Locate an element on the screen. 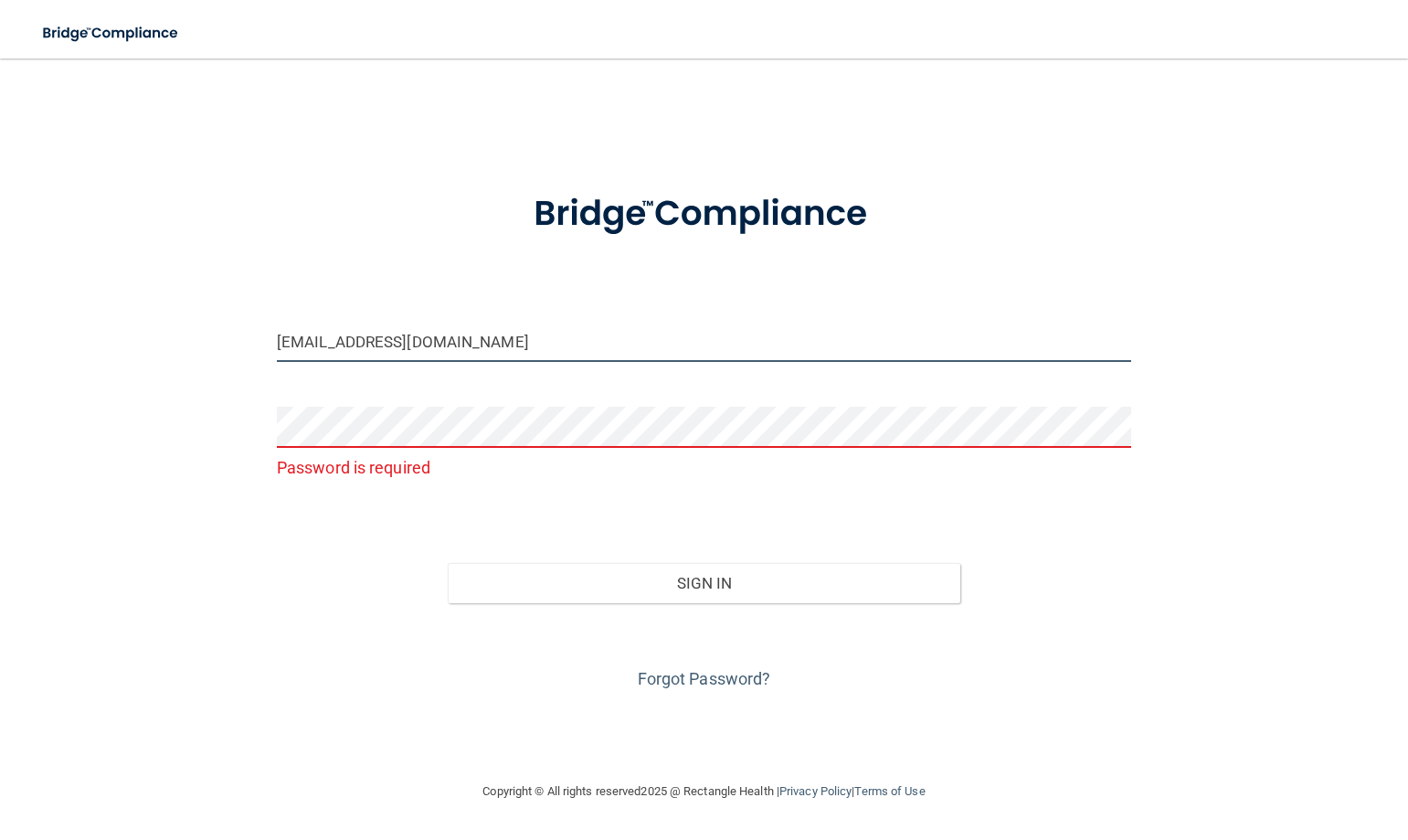 This screenshot has width=1408, height=840. input: Email is located at coordinates (704, 341).